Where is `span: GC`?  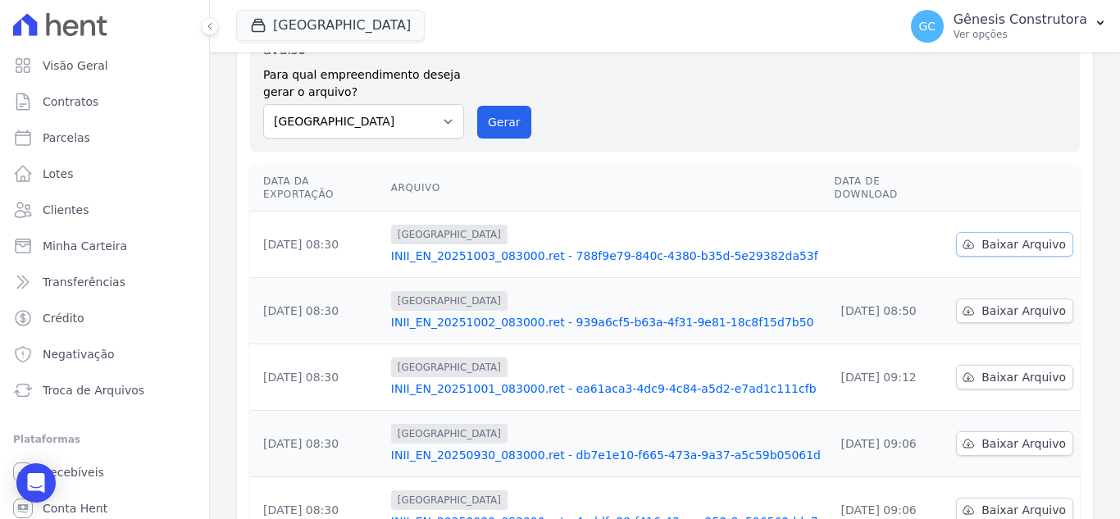 span: GC is located at coordinates (927, 26).